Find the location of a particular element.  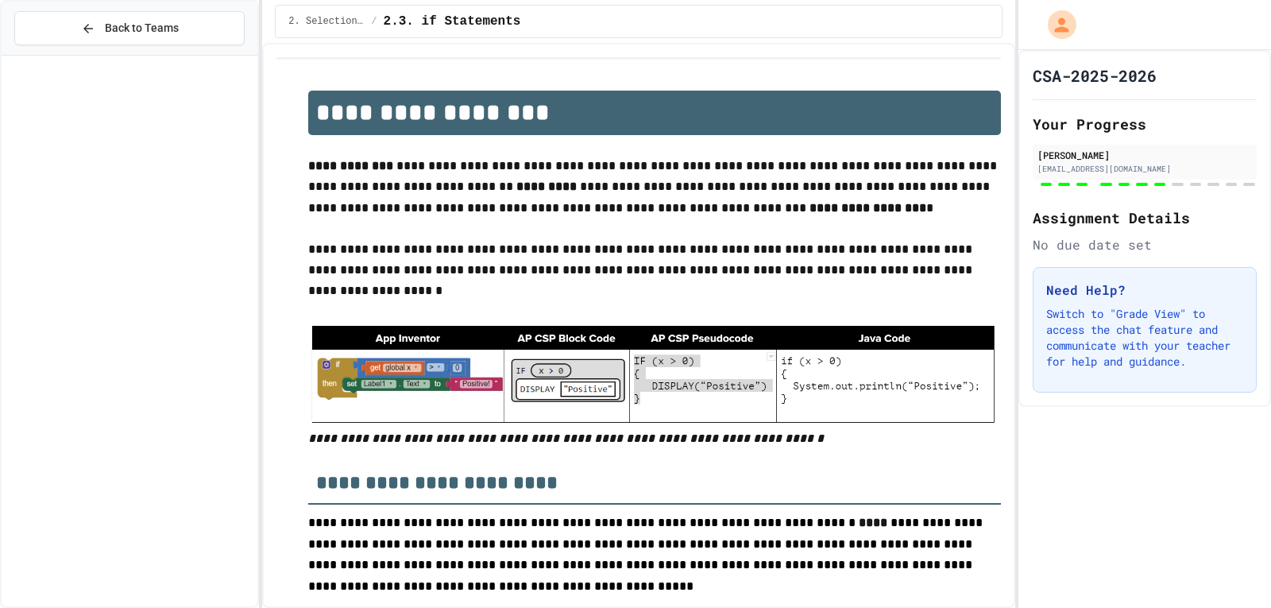

p: Switch to "Grade View" to access the chat feature and communicate with your teacher for help and ... is located at coordinates (1145, 338).